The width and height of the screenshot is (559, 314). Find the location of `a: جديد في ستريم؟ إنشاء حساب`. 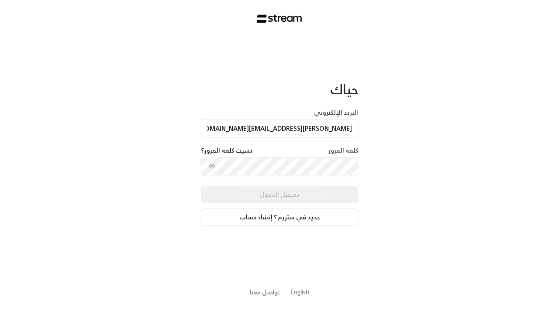

a: جديد في ستريم؟ إنشاء حساب is located at coordinates (279, 217).